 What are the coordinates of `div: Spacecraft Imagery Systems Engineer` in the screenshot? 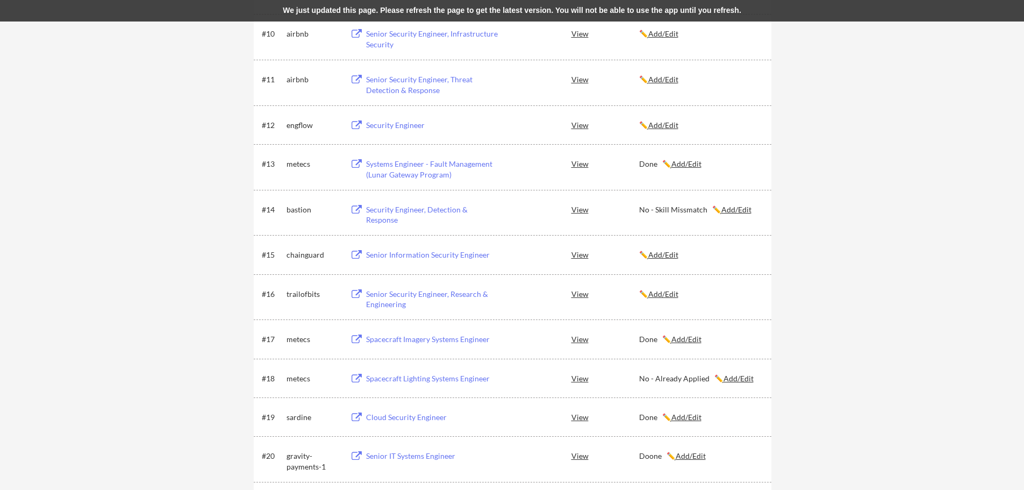 It's located at (433, 339).